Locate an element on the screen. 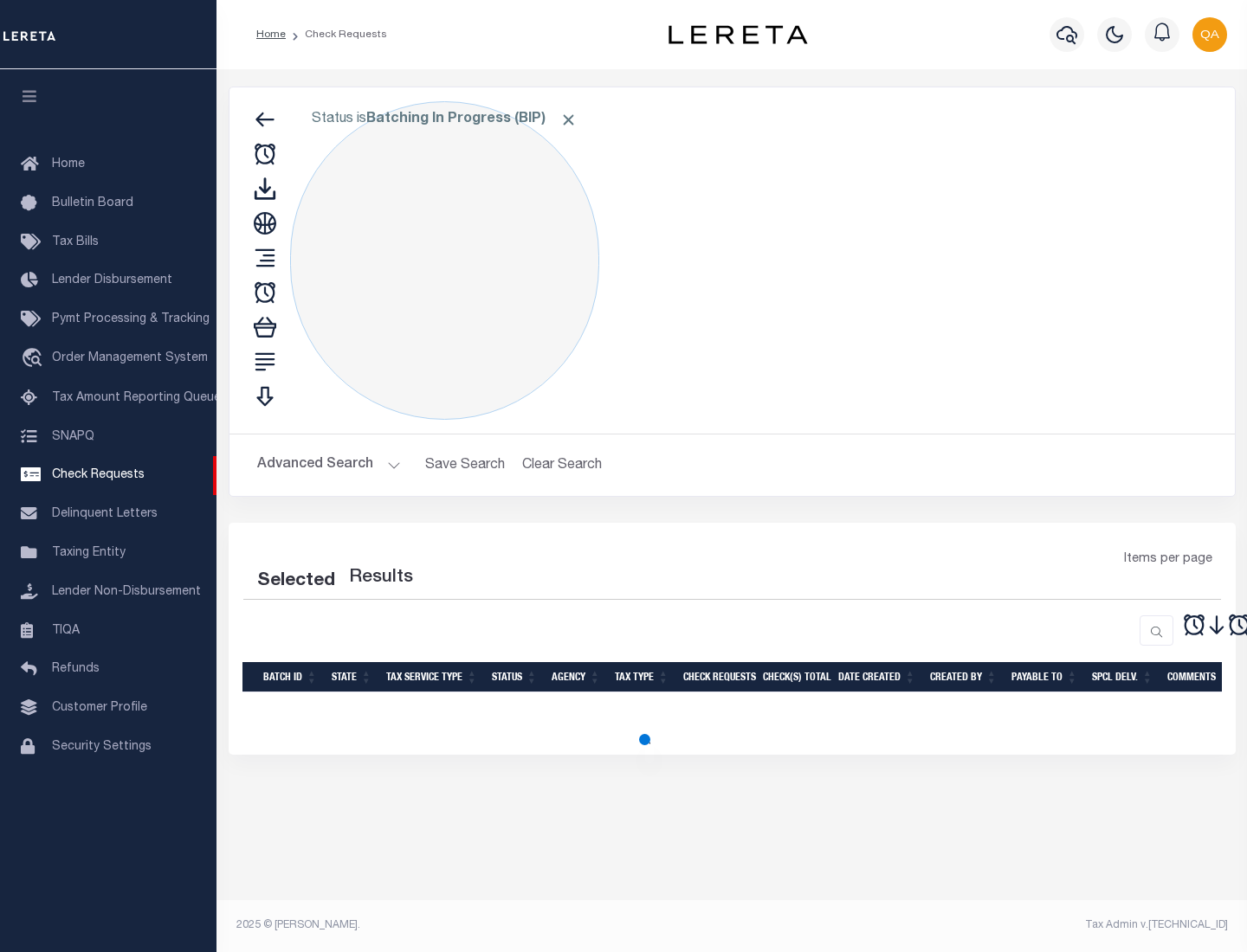 This screenshot has height=952, width=1247. span: Refunds is located at coordinates (75, 669).